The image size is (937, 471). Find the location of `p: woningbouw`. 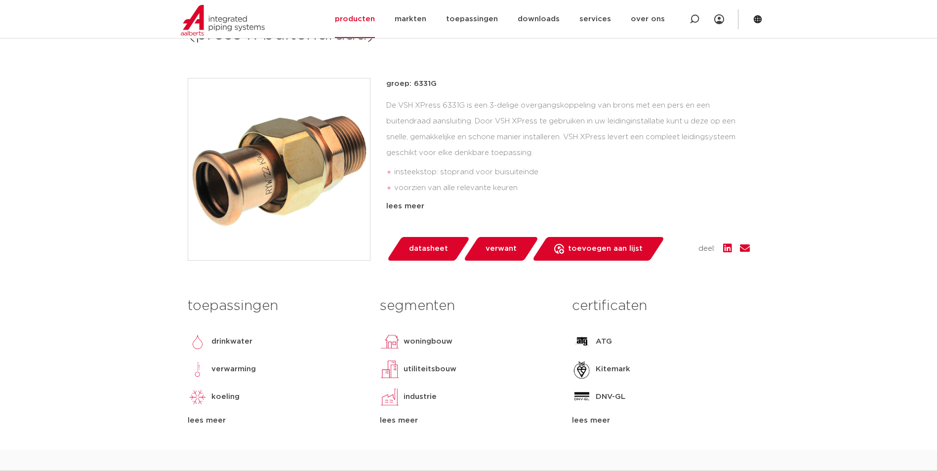

p: woningbouw is located at coordinates (428, 342).